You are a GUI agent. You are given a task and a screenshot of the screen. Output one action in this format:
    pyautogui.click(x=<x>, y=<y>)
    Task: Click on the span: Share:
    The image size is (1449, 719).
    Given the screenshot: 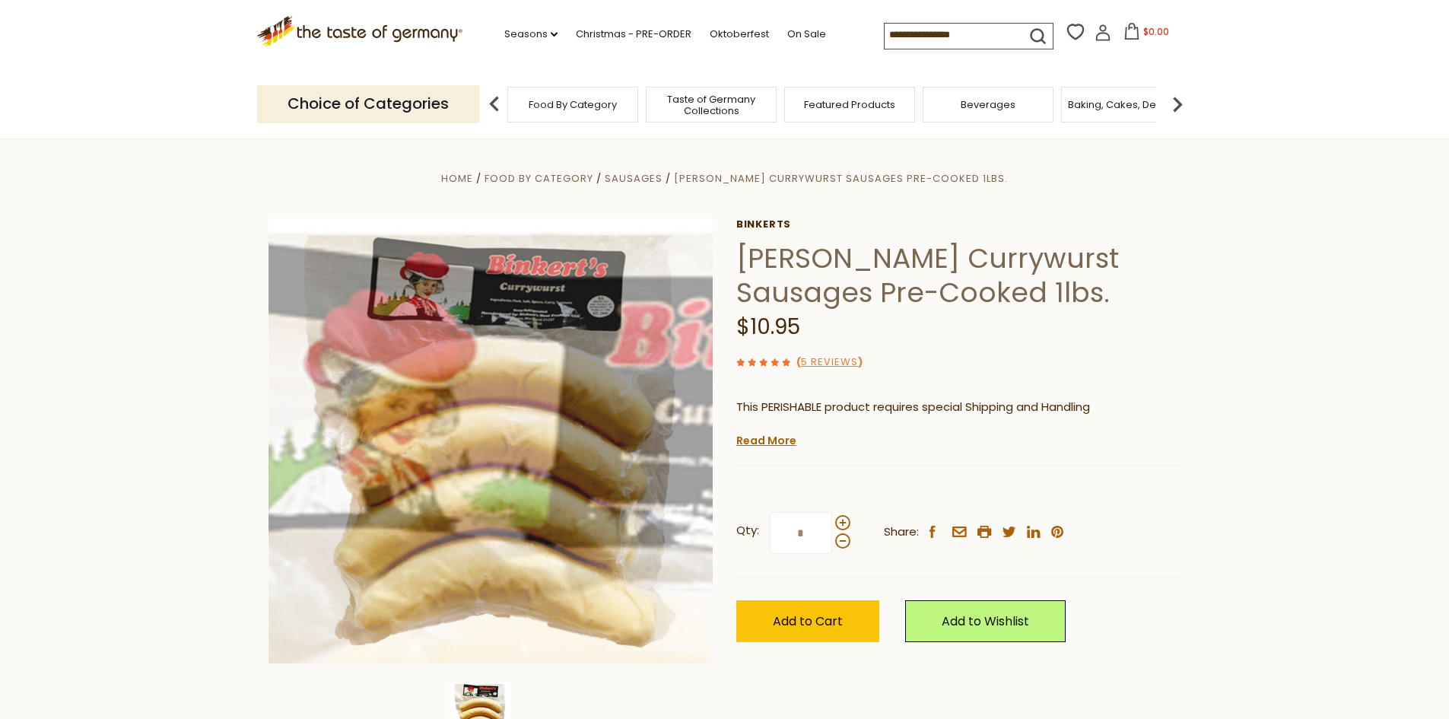 What is the action you would take?
    pyautogui.click(x=902, y=532)
    